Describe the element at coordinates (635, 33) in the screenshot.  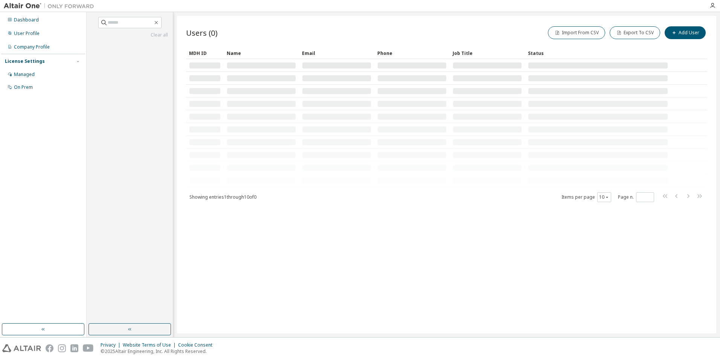
I see `button: Export To CSV` at that location.